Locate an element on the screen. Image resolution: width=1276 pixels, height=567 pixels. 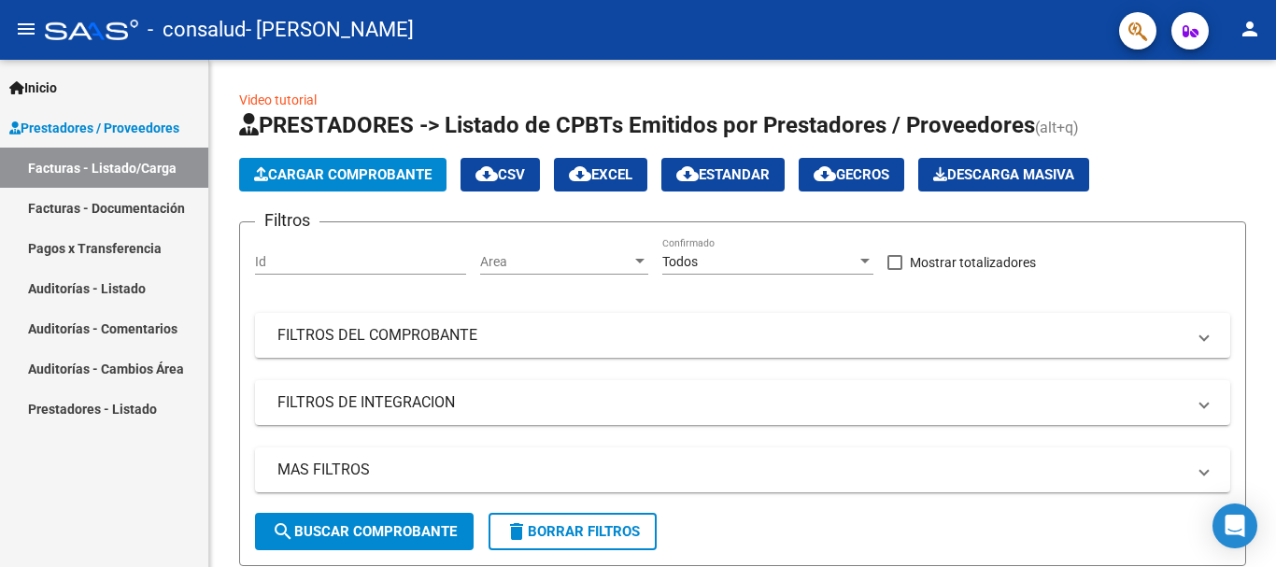
a: Video tutorial is located at coordinates (277, 100).